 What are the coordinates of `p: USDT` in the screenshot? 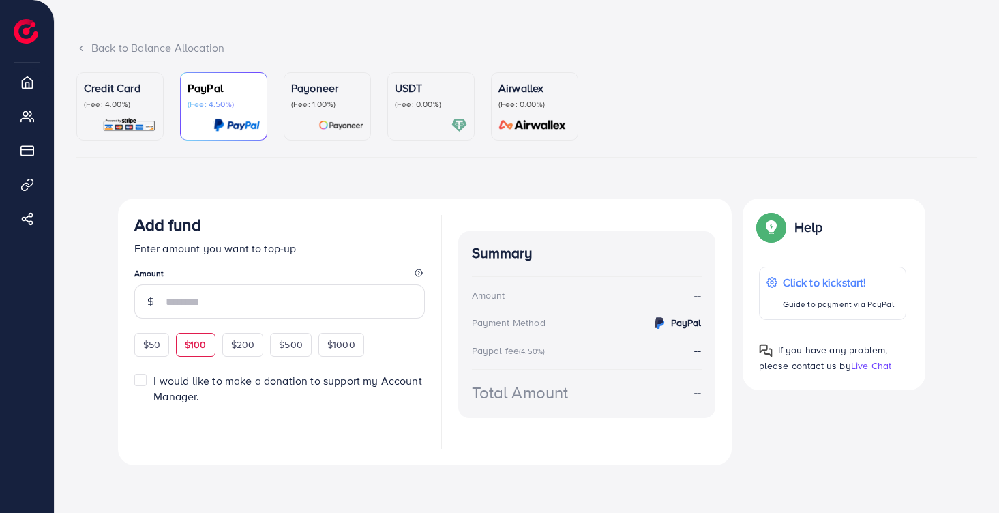 It's located at (431, 88).